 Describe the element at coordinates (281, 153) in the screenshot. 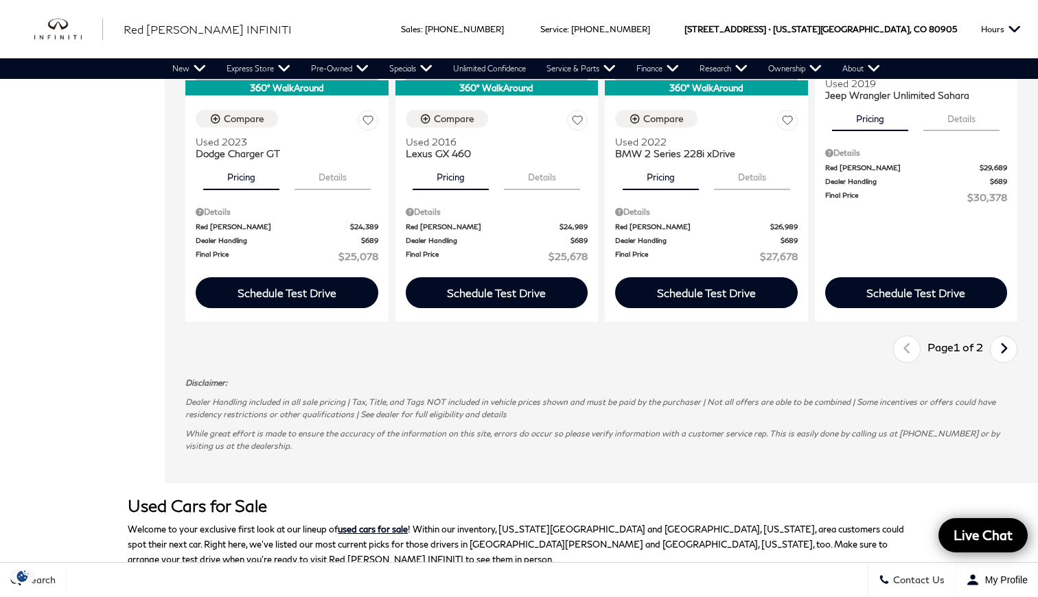

I see `span: Dodge Charger GT` at that location.